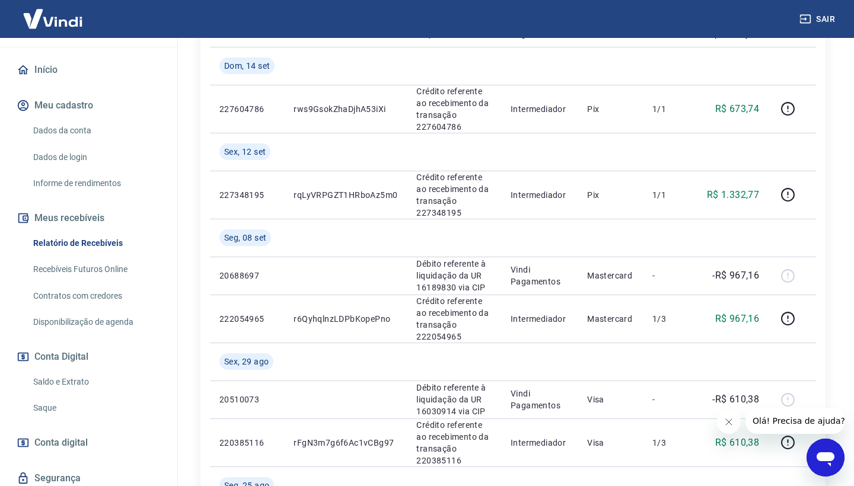 This screenshot has width=854, height=486. What do you see at coordinates (95, 130) in the screenshot?
I see `a: Dados da conta` at bounding box center [95, 130].